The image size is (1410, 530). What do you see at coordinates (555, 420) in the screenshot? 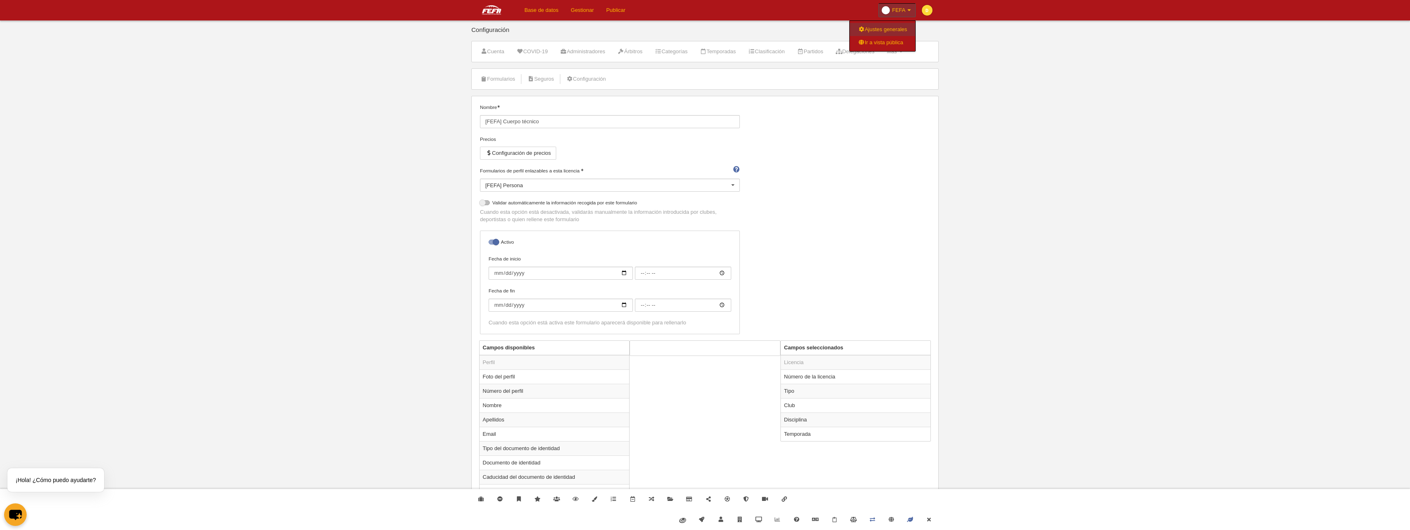
I see `td: Apellidos` at bounding box center [555, 420].